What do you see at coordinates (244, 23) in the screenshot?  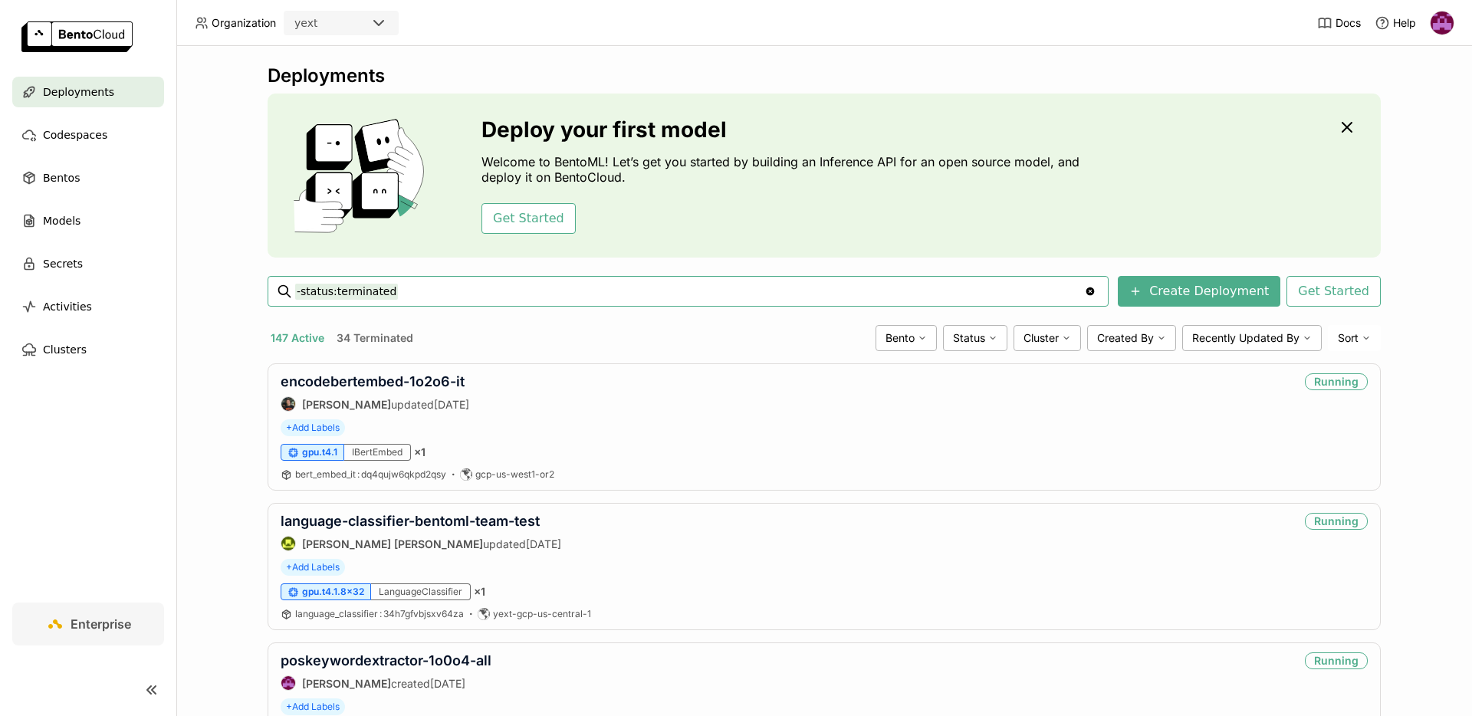 I see `span: Organization` at bounding box center [244, 23].